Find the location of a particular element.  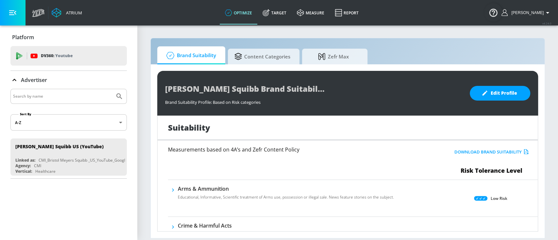

p: Youtube is located at coordinates (64, 56).